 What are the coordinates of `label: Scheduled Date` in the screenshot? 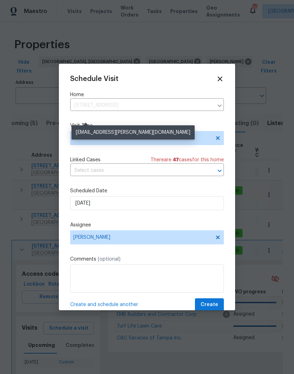 It's located at (147, 191).